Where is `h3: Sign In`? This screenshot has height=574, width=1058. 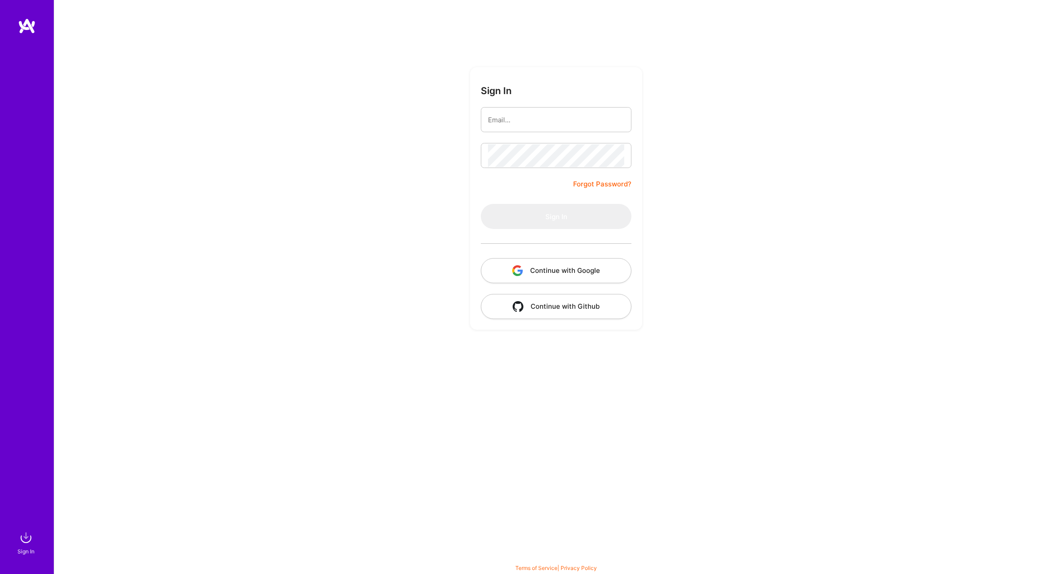
h3: Sign In is located at coordinates (496, 91).